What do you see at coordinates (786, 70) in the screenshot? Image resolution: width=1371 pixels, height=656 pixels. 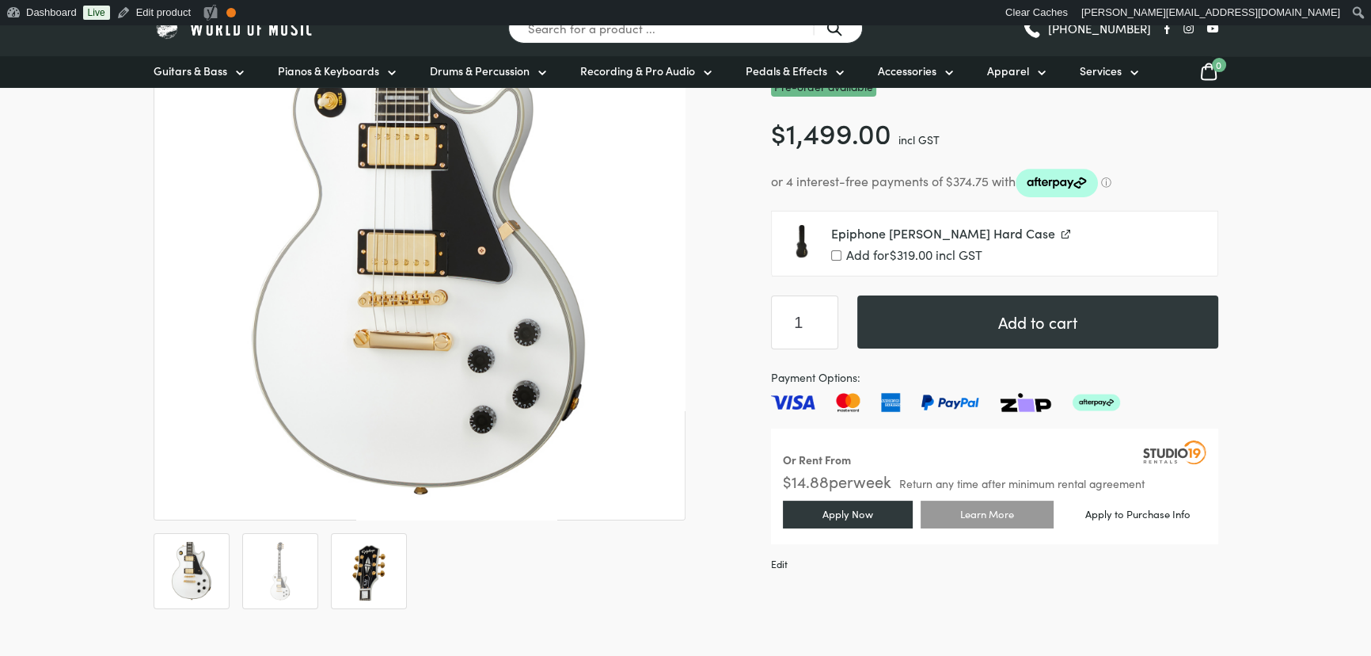 I see `span: Pedals & Effects` at bounding box center [786, 70].